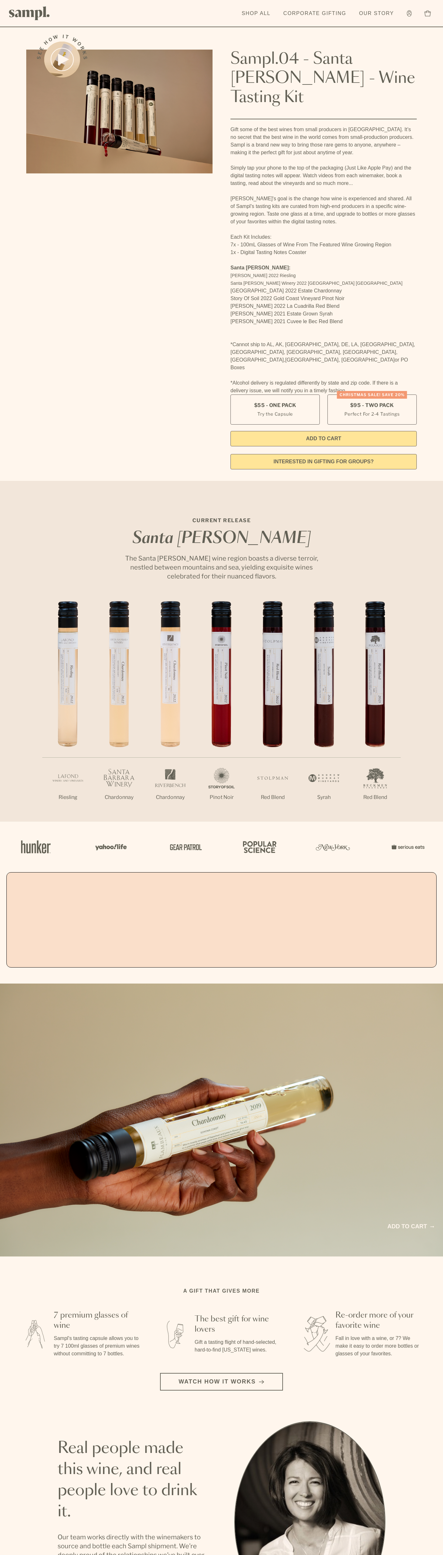 Image resolution: width=443 pixels, height=1555 pixels. Describe the element at coordinates (324, 299) in the screenshot. I see `li: Story Of Soil 2022 Gold Coast Vineyard Pinot Noir` at that location.